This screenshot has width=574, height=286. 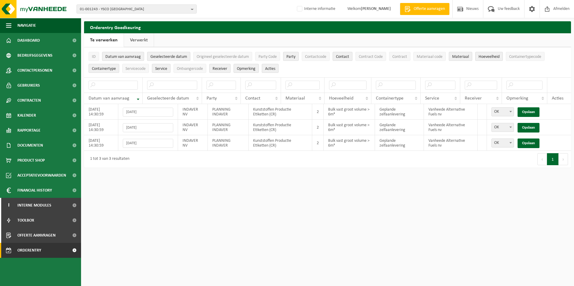 What do you see at coordinates (190, 69) in the screenshot?
I see `span: Ontvangercode` at bounding box center [190, 69].